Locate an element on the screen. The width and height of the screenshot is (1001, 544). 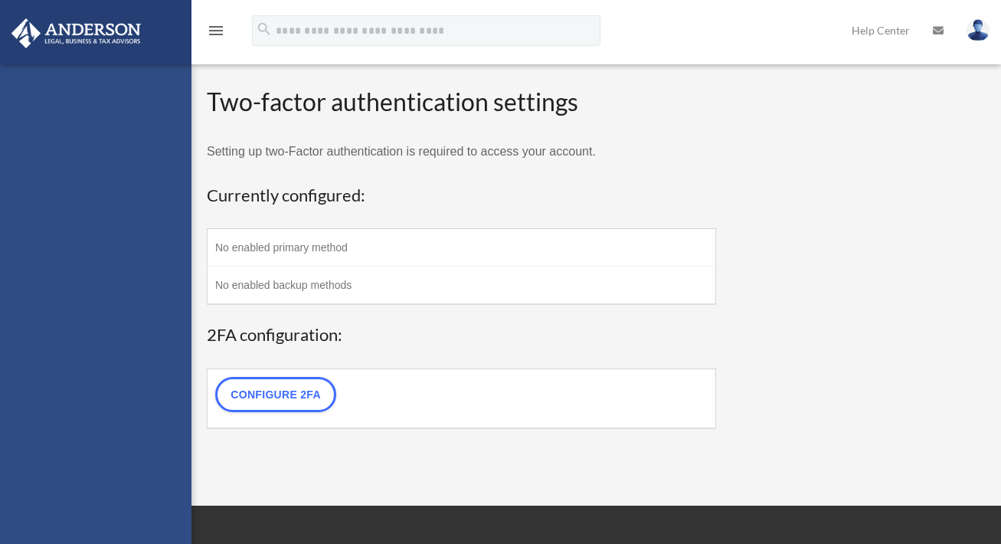
i: menu is located at coordinates (216, 31).